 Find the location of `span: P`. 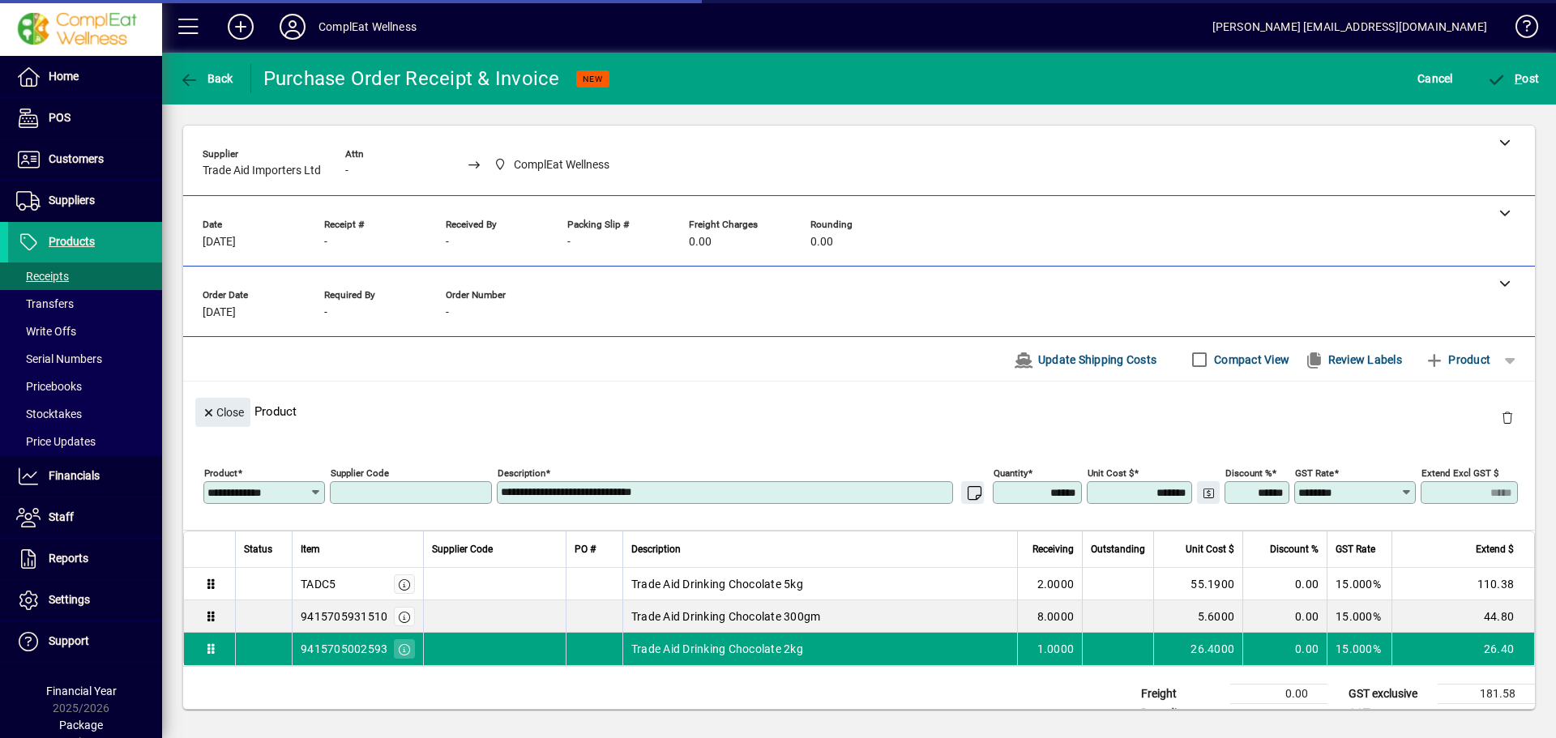

span: P is located at coordinates (1518, 79).